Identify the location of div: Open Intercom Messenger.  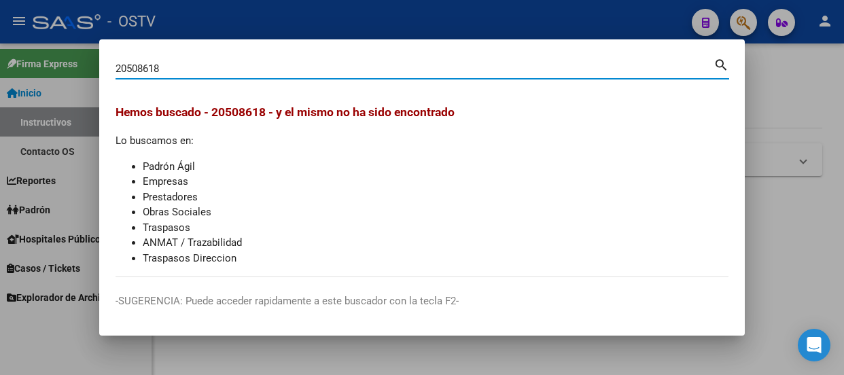
(814, 345).